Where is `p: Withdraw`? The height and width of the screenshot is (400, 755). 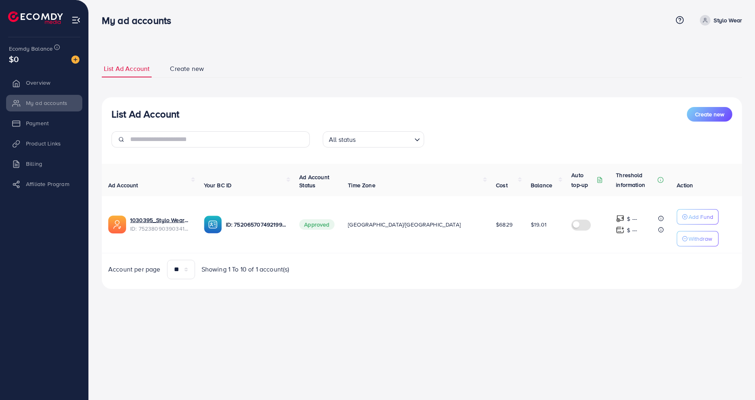 p: Withdraw is located at coordinates (701, 239).